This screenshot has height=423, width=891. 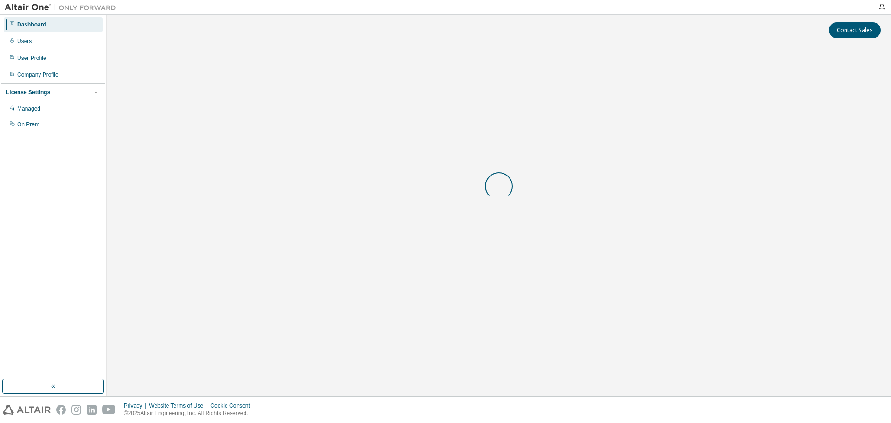 What do you see at coordinates (61, 409) in the screenshot?
I see `img: facebook.svg` at bounding box center [61, 409].